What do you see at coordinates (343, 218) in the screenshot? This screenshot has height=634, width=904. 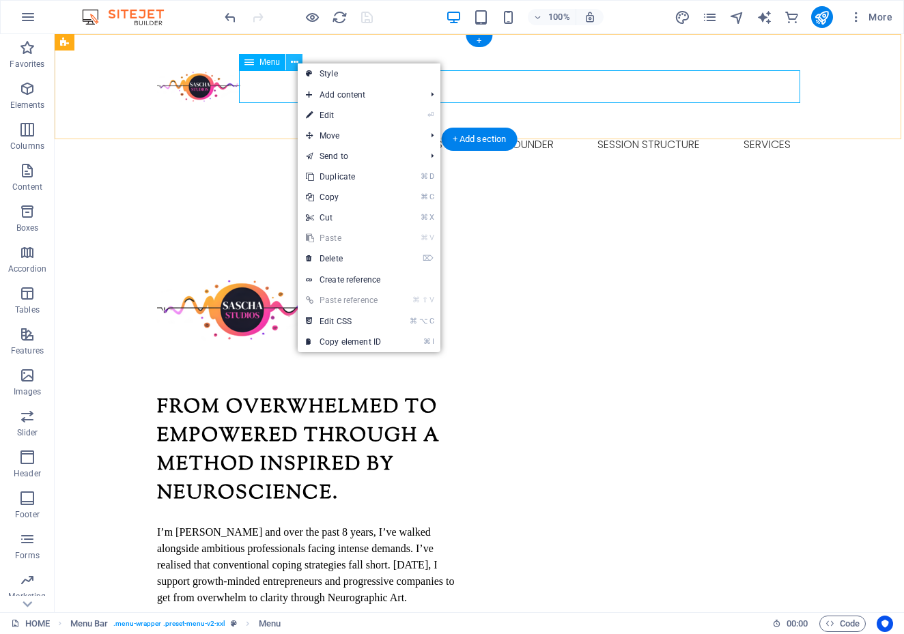 I see `a: ⌘XCut` at bounding box center [343, 218].